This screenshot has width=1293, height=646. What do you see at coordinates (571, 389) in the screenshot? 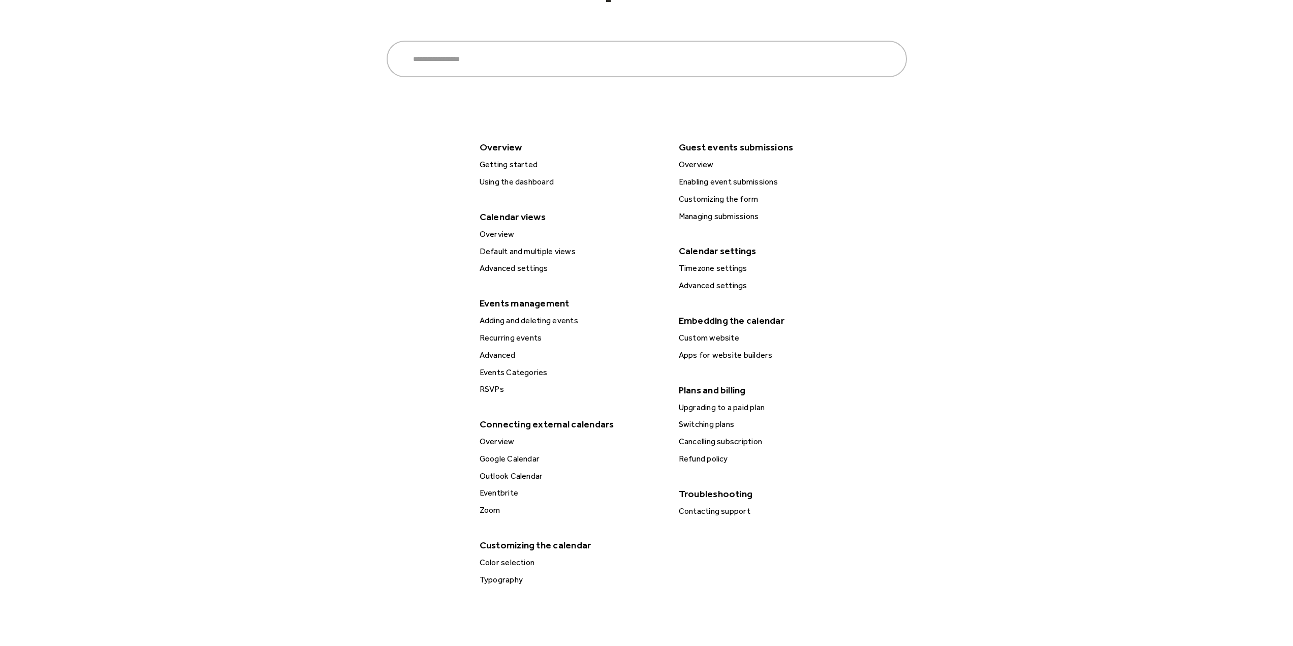
I see `a: RSVPs` at bounding box center [571, 389].